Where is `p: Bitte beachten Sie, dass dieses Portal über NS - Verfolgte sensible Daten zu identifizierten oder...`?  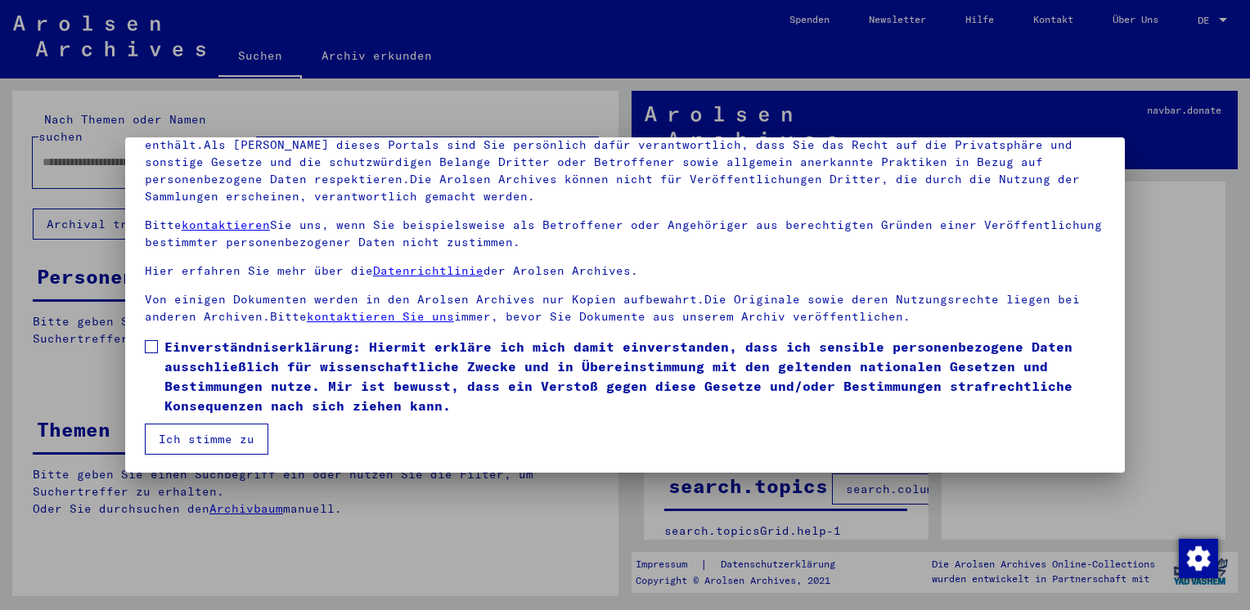
p: Bitte beachten Sie, dass dieses Portal über NS - Verfolgte sensible Daten zu identifizierten oder... is located at coordinates (625, 162).